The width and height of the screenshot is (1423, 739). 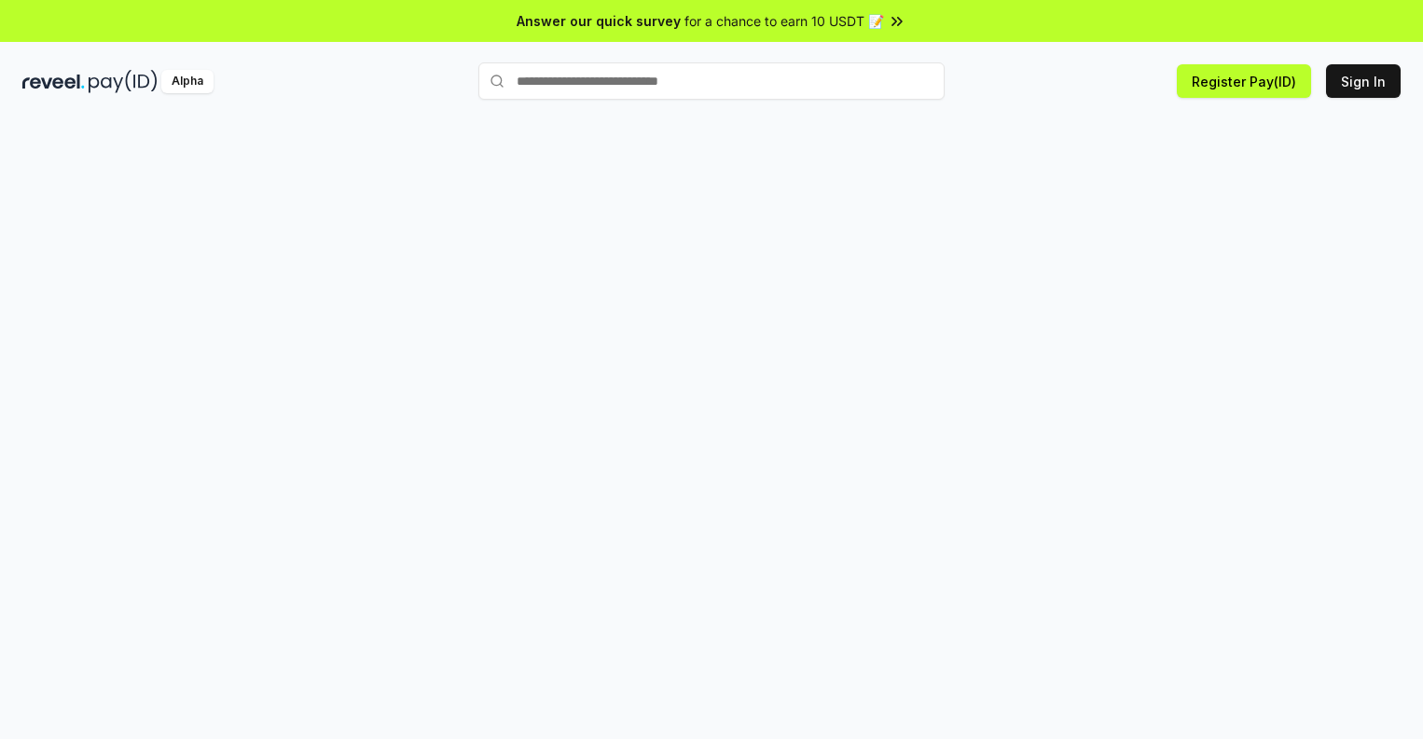 I want to click on img: pay_id, so click(x=123, y=81).